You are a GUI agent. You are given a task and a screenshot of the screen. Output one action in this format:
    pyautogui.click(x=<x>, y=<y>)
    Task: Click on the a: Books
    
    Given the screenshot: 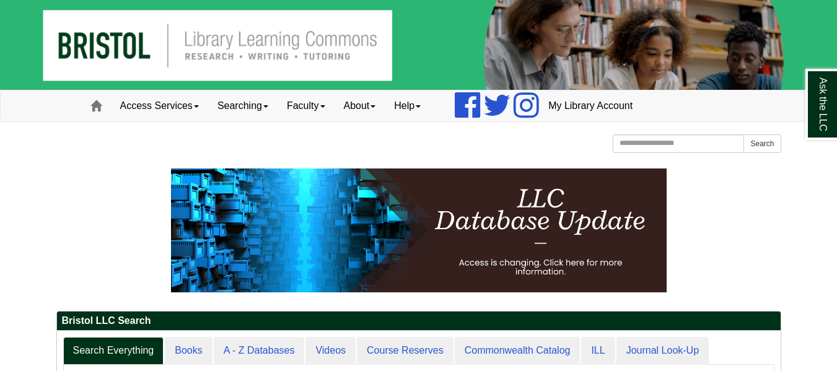 What is the action you would take?
    pyautogui.click(x=188, y=351)
    